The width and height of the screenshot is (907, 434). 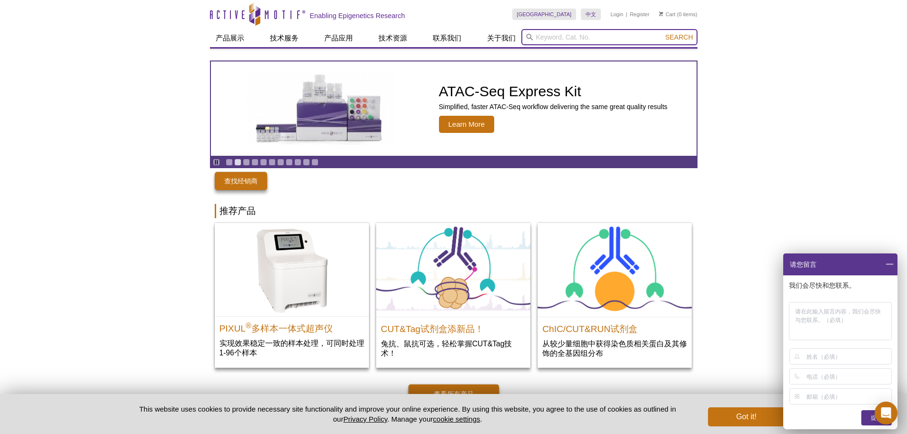 What do you see at coordinates (407, 414) in the screenshot?
I see `p: This website uses cookies to provide necessary site functionality and improve your online experie...` at bounding box center [407, 414].